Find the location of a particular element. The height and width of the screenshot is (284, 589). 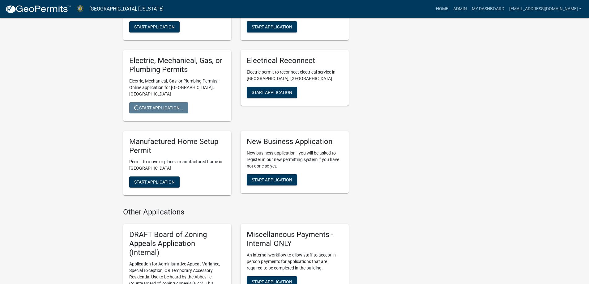

h5: Manufactured Home Setup Permit is located at coordinates (177, 146).